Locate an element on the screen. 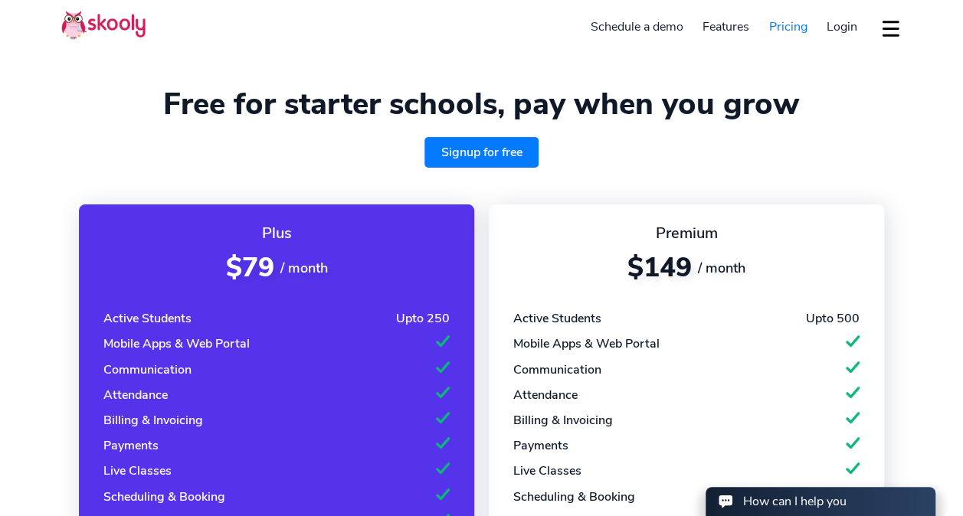 This screenshot has height=516, width=963. button: dropdown menu is located at coordinates (890, 28).